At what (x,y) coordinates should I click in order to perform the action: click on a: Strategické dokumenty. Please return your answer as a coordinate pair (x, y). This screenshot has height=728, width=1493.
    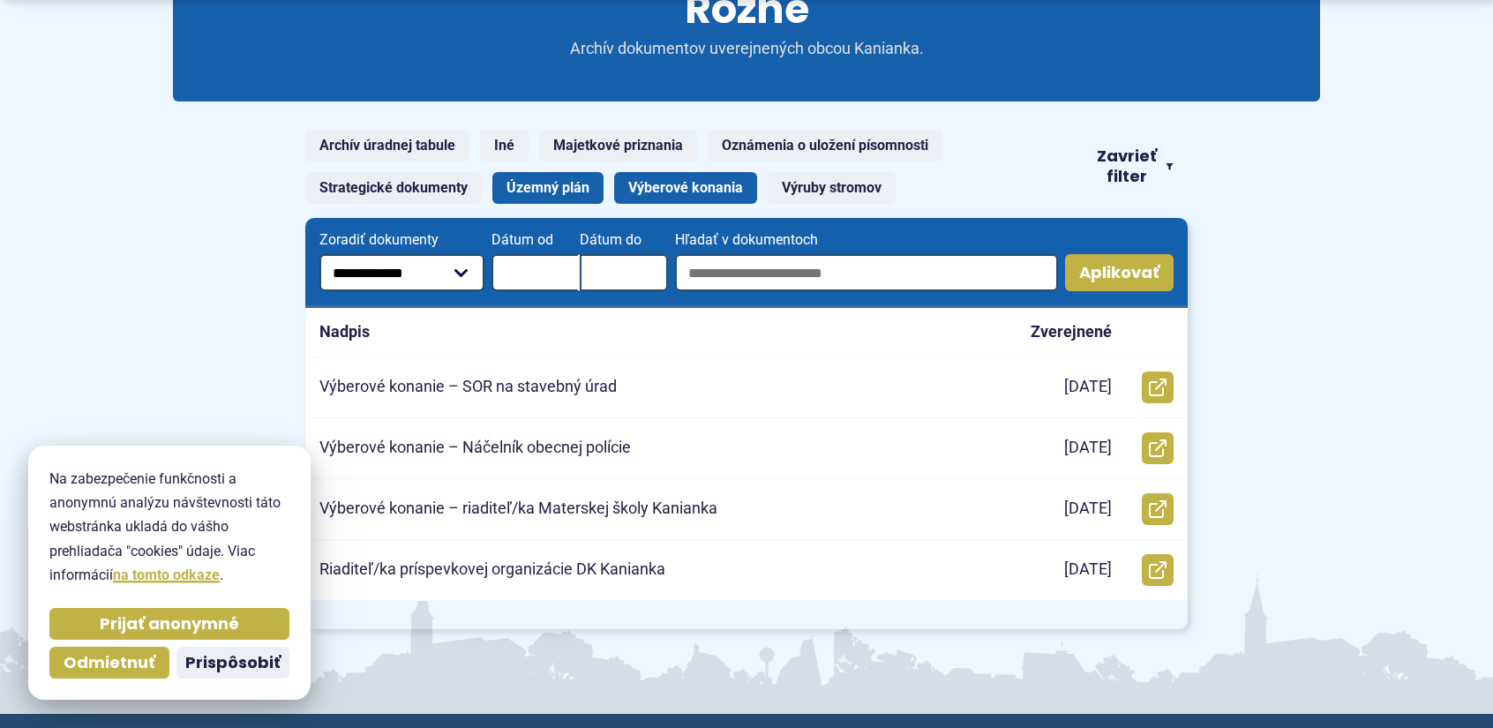
    Looking at the image, I should click on (394, 188).